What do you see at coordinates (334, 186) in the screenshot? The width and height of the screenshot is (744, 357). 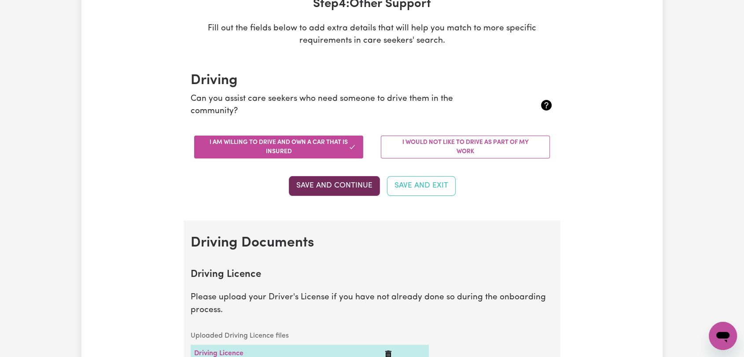 I see `button: Save and Continue` at bounding box center [334, 186].